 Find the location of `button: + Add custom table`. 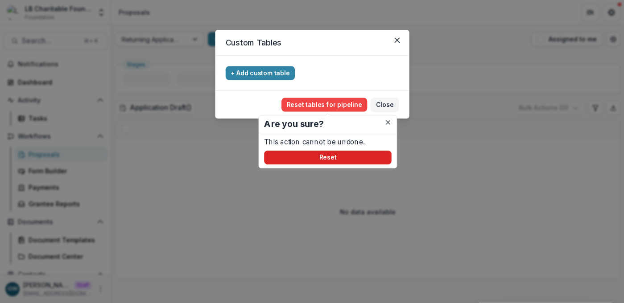

button: + Add custom table is located at coordinates (259, 73).